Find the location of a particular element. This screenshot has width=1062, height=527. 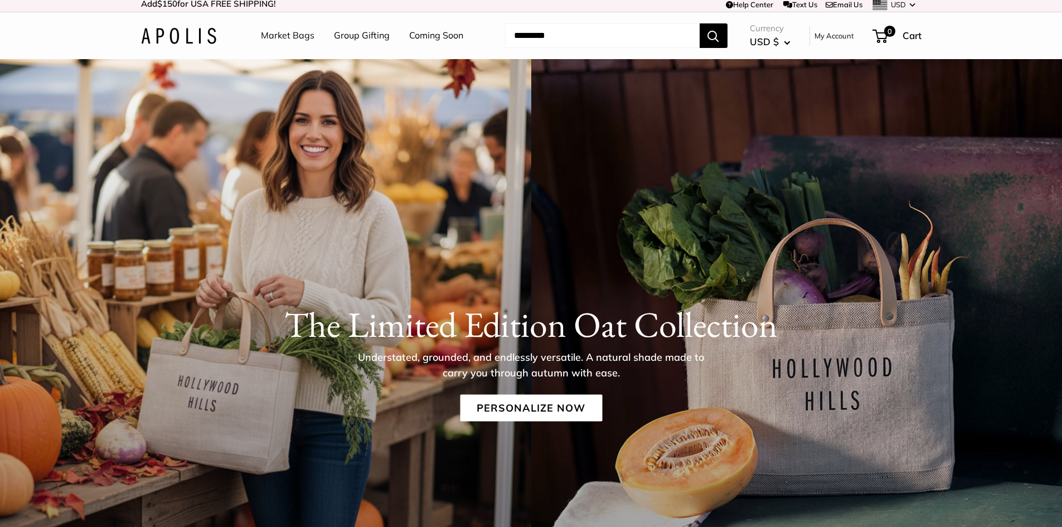

input: Search... is located at coordinates (602, 36).